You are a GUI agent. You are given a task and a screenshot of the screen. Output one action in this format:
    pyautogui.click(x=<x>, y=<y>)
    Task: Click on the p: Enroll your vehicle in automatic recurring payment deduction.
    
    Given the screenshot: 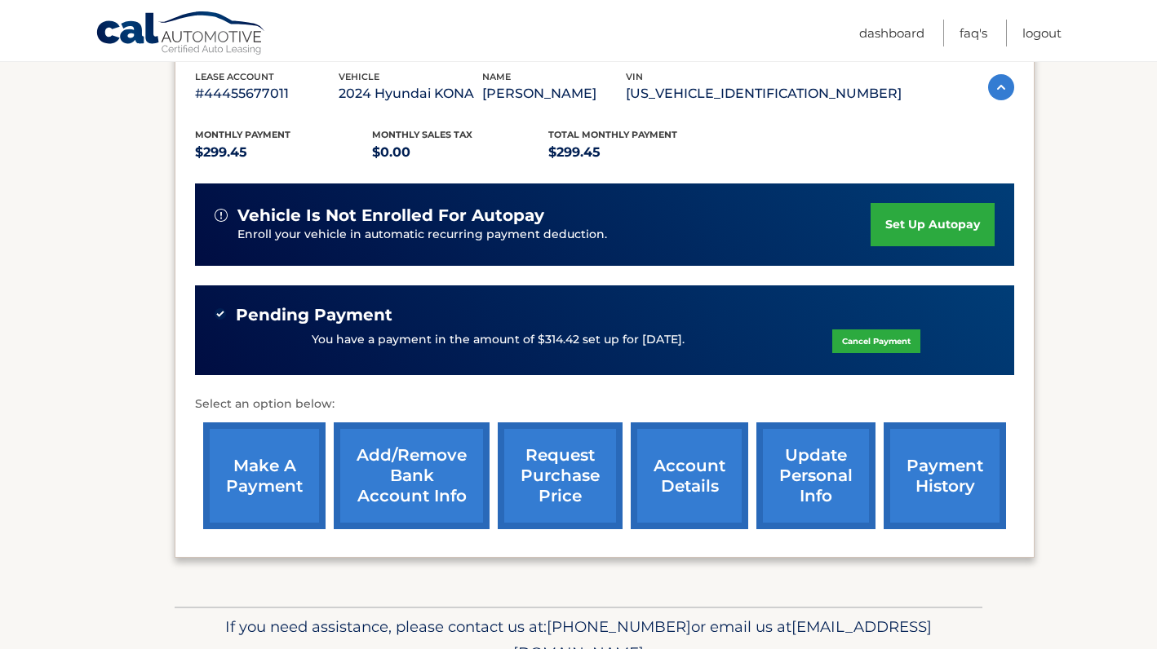 What is the action you would take?
    pyautogui.click(x=554, y=235)
    